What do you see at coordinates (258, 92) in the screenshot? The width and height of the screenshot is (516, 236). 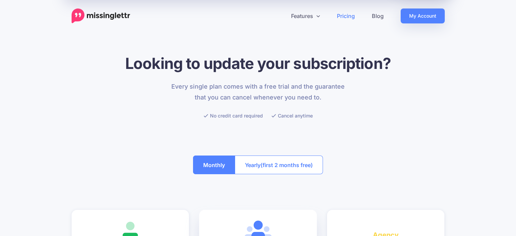 I see `p: Every single plan comes with a free trial and the guarantee that you can cancel whenever you need...` at bounding box center [258, 92].